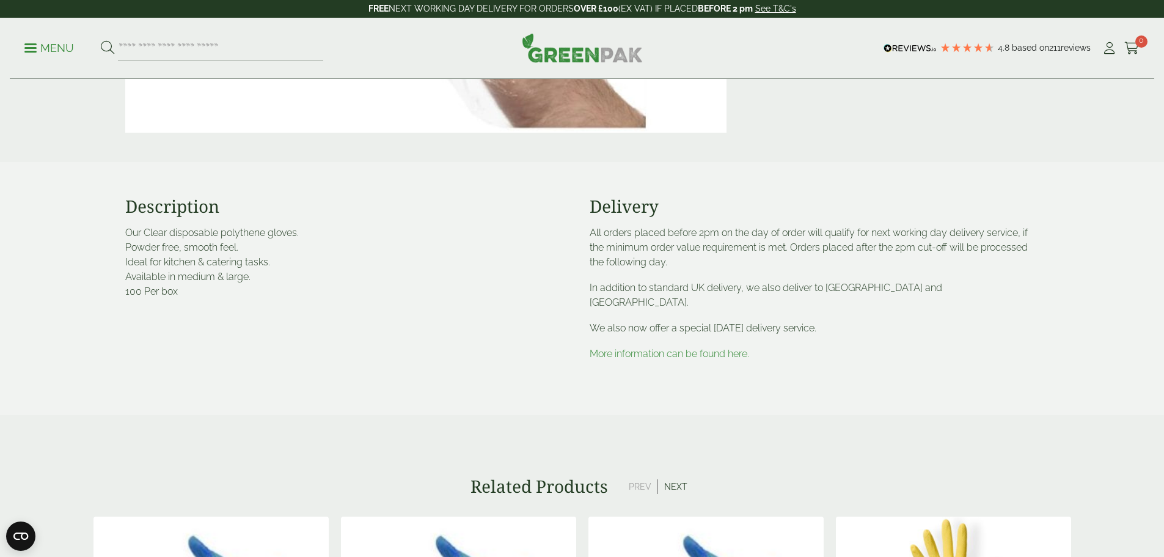 The image size is (1164, 557). Describe the element at coordinates (539, 487) in the screenshot. I see `h3: Related Products` at that location.